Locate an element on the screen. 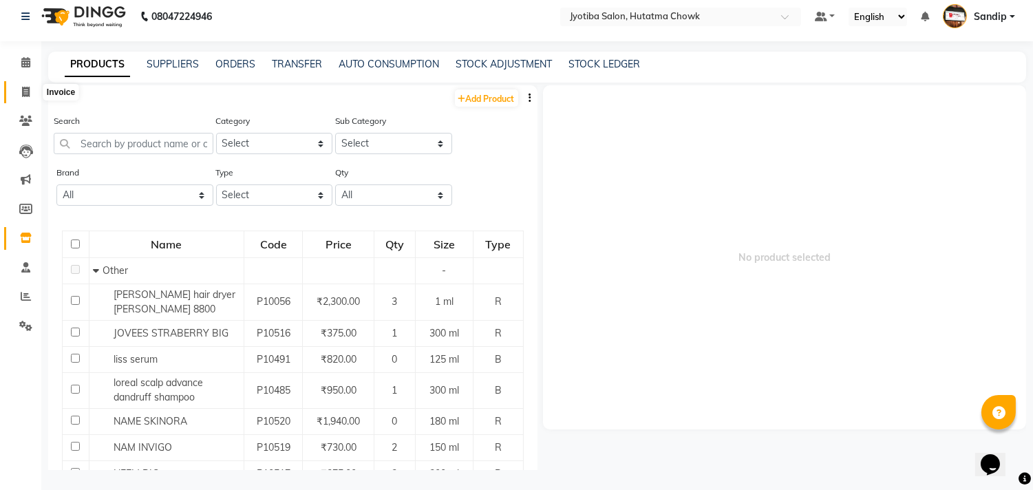  a: SUPPLIERS is located at coordinates (173, 64).